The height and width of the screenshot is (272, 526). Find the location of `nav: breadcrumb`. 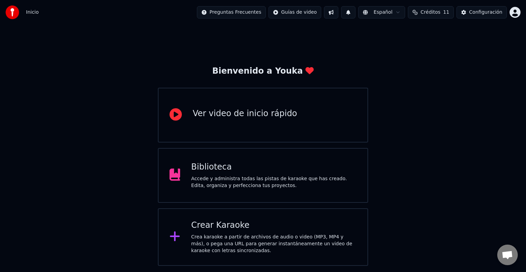

nav: breadcrumb is located at coordinates (32, 12).